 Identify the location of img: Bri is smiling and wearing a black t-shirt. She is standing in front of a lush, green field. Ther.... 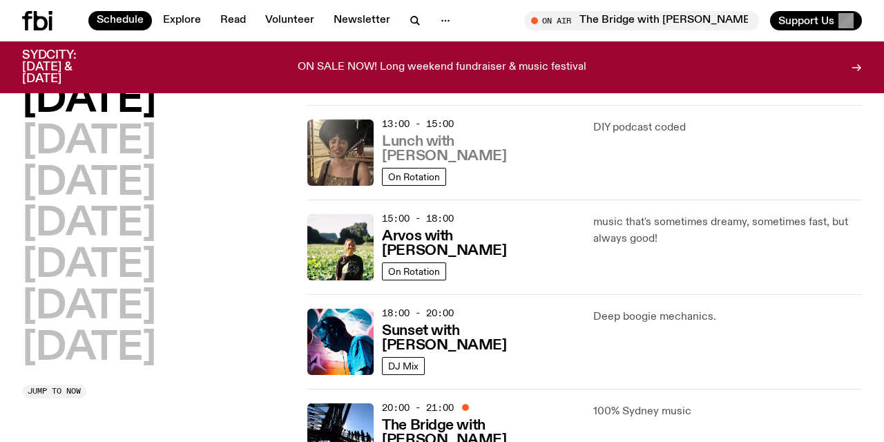
(340, 247).